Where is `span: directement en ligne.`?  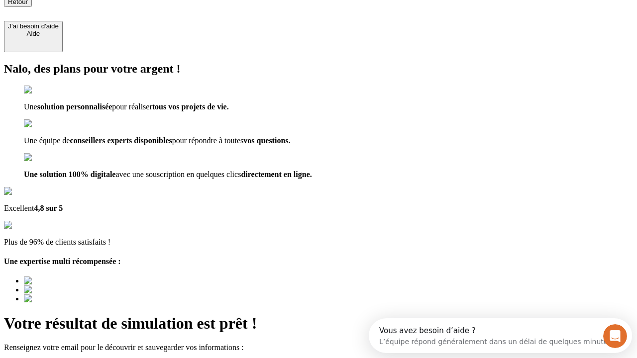
span: directement en ligne. is located at coordinates (276, 174).